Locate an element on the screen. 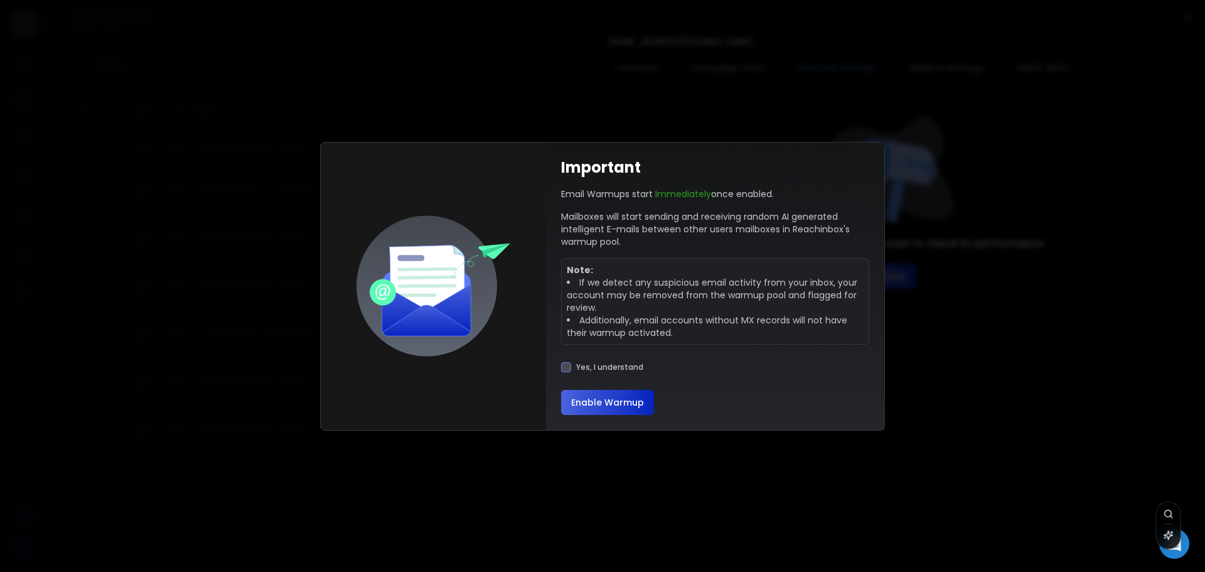  li: If we detect any suspicious email activity from your inbox, your account may be removed from the ... is located at coordinates (715, 295).